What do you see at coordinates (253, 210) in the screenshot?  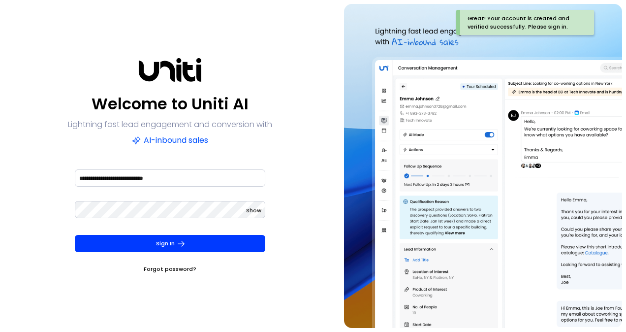 I see `button: Show` at bounding box center [253, 210].